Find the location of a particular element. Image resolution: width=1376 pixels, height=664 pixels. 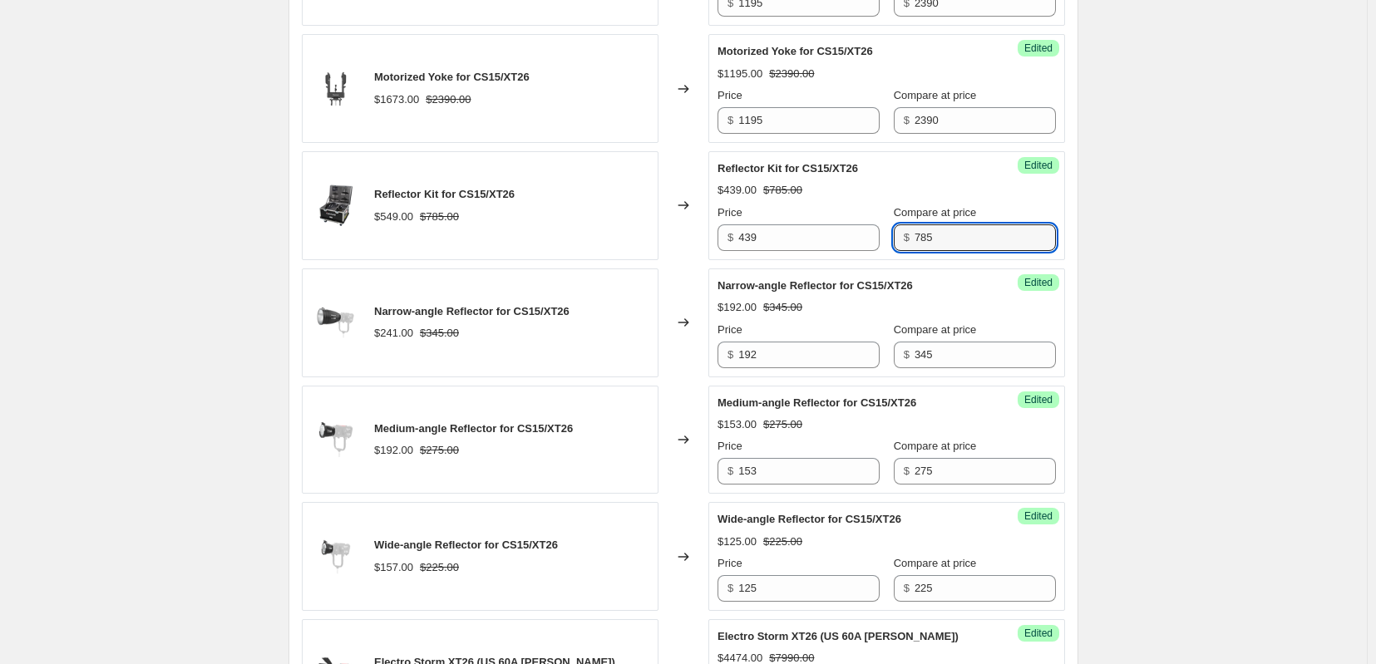

div: $549.00 is located at coordinates (393, 217).